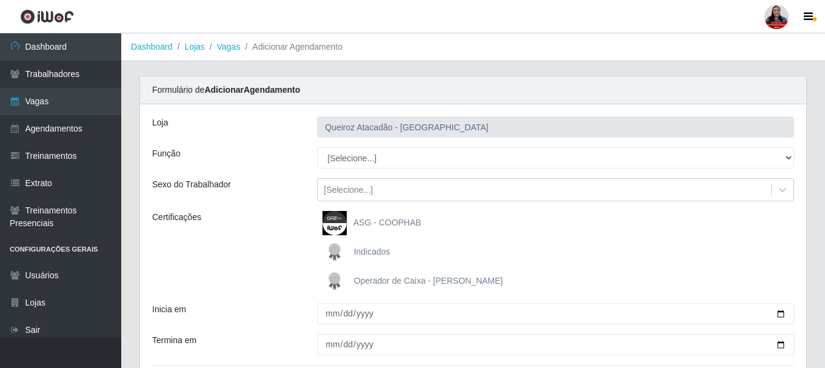  What do you see at coordinates (176, 217) in the screenshot?
I see `label: Certificações` at bounding box center [176, 217].